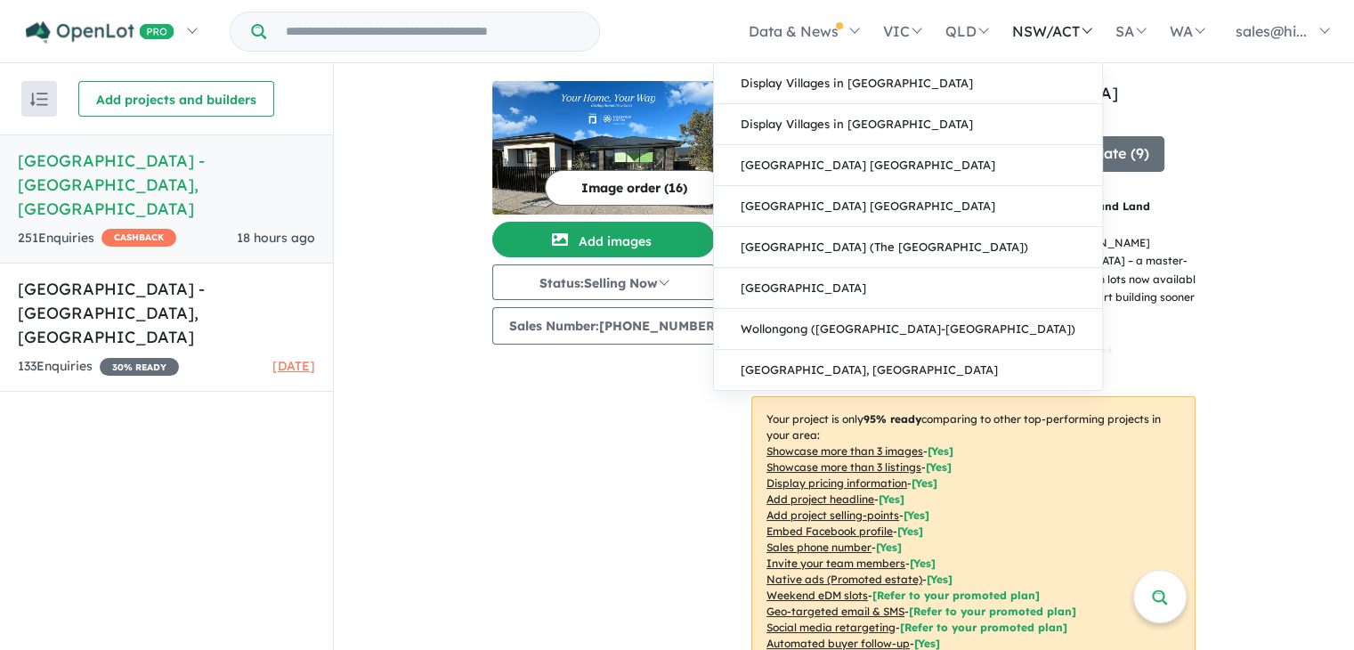 This screenshot has height=650, width=1354. What do you see at coordinates (1103, 154) in the screenshot?
I see `button: Update (9)` at bounding box center [1103, 154].